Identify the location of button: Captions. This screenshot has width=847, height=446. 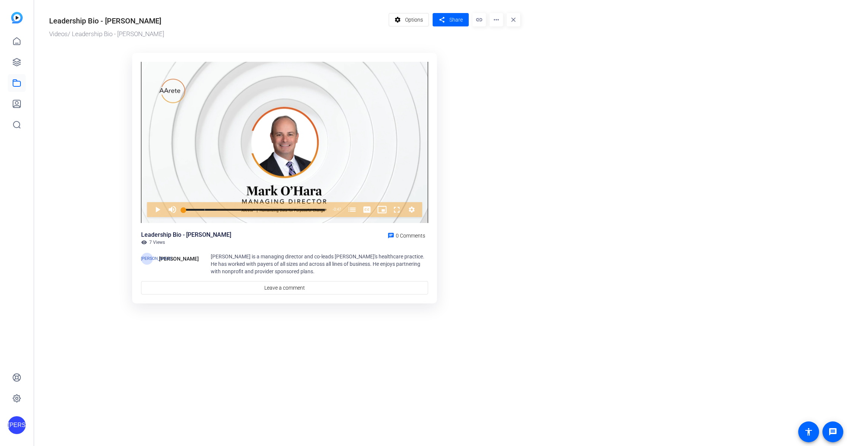
(367, 210).